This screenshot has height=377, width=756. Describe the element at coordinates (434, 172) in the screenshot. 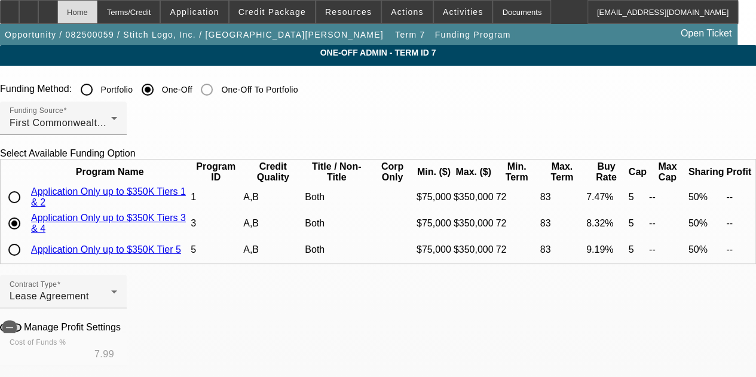

I see `th: Min. ($)` at that location.